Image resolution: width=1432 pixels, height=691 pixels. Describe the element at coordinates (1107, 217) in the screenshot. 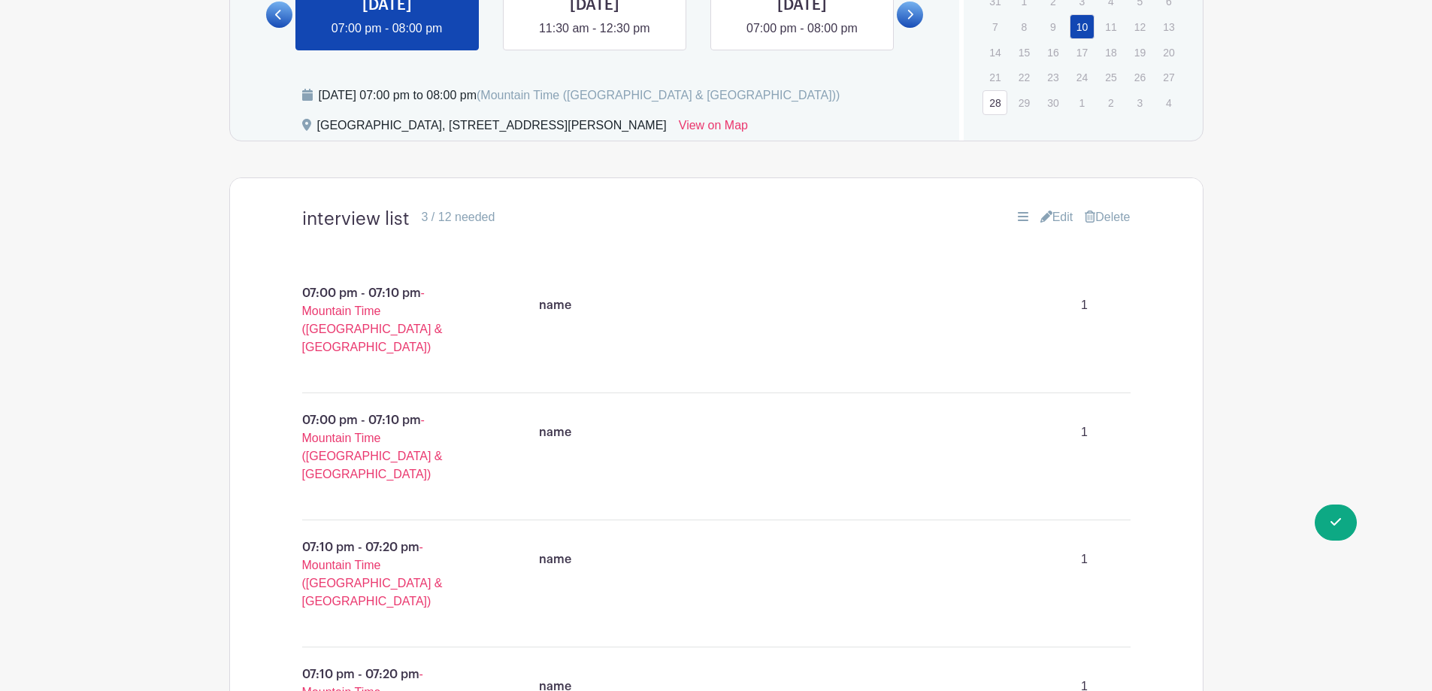

I see `a: Delete` at that location.